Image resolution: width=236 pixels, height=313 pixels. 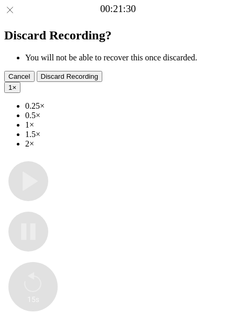 I want to click on span: 1, so click(x=10, y=87).